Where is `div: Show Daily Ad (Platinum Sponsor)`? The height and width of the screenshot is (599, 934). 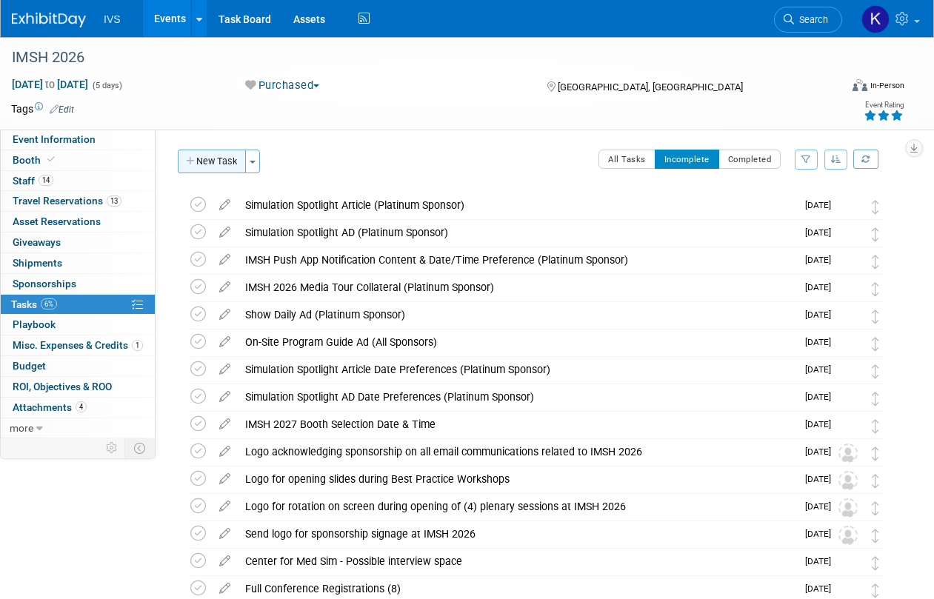 div: Show Daily Ad (Platinum Sponsor) is located at coordinates (517, 315).